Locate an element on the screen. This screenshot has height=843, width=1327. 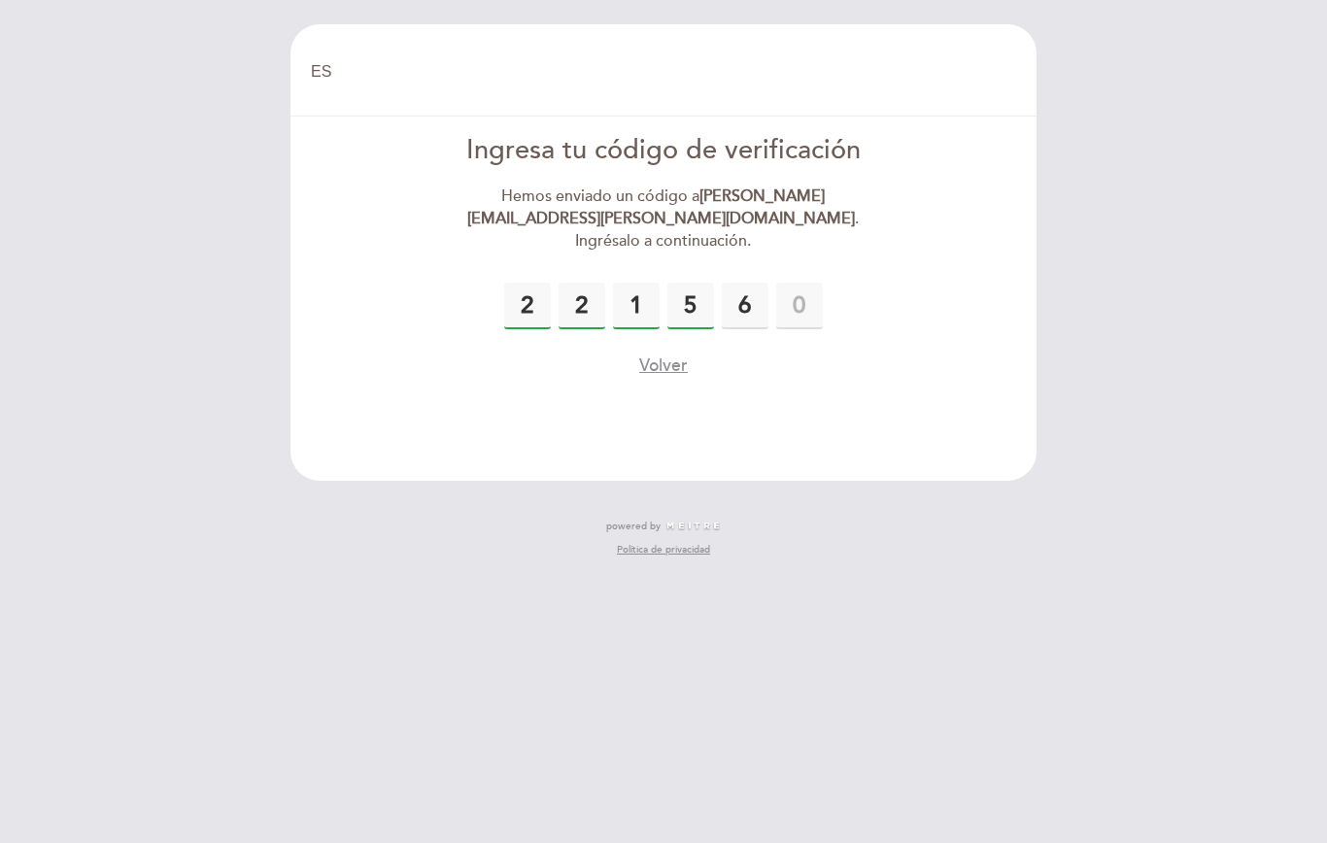
span: powered by is located at coordinates (633, 526).